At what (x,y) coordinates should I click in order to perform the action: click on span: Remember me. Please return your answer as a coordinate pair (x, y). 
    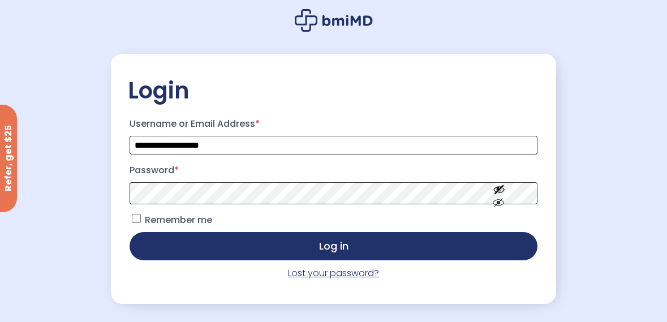
    Looking at the image, I should click on (178, 219).